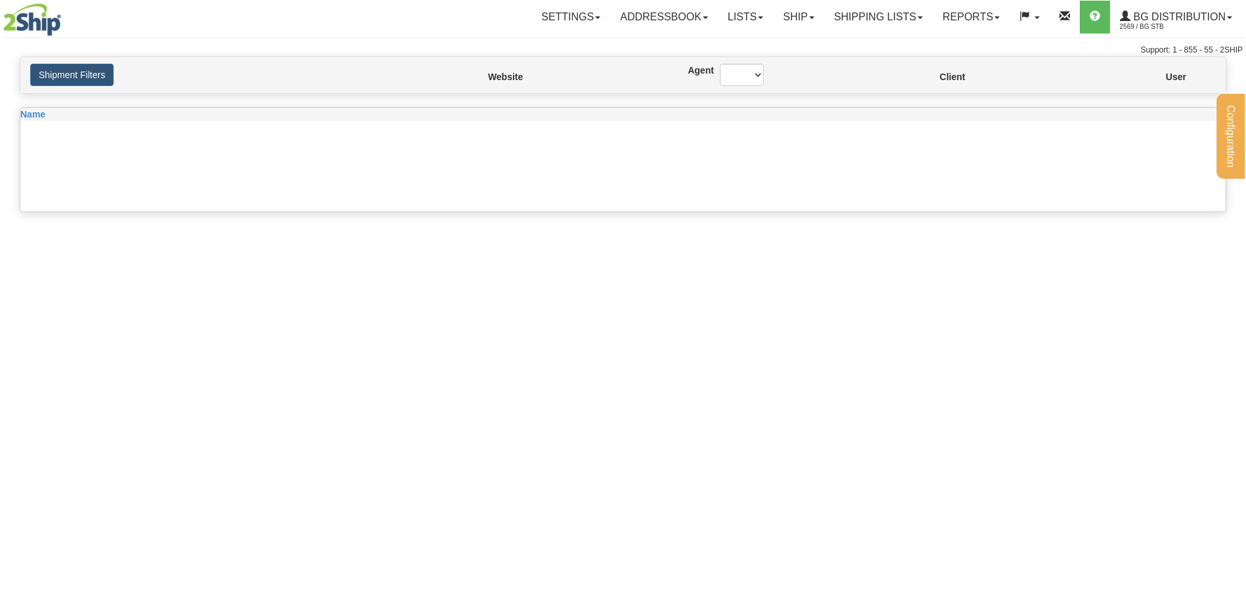  I want to click on span: BG Distribution, so click(1178, 16).